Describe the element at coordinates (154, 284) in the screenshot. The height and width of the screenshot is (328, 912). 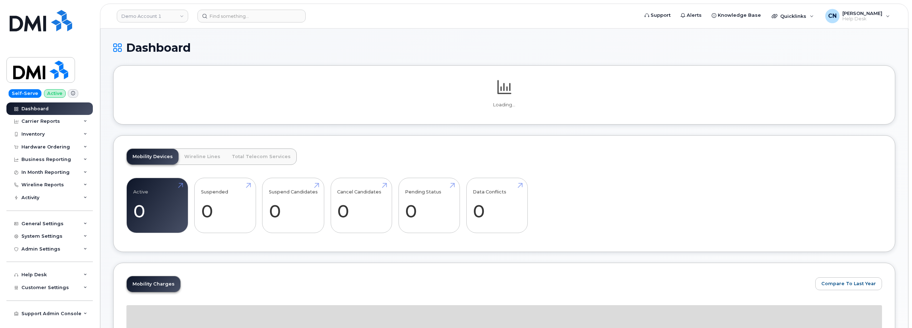
I see `a: Mobility Charges` at that location.